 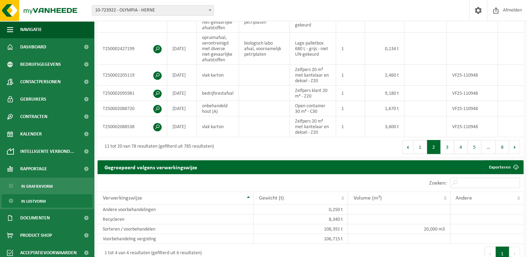 What do you see at coordinates (408, 147) in the screenshot?
I see `button: Previous` at bounding box center [408, 147].